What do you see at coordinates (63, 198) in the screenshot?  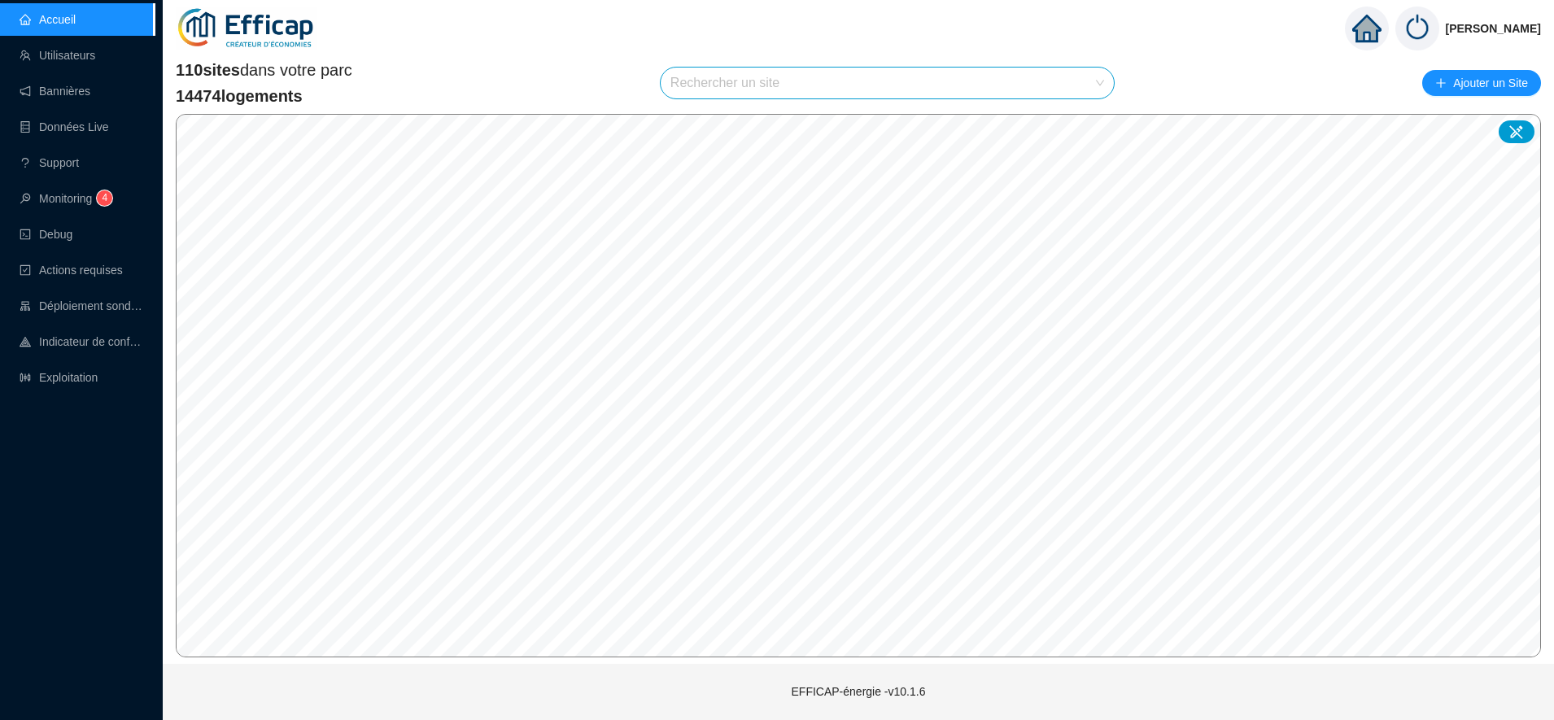 I see `a: monitorMonitoring4` at bounding box center [63, 198].